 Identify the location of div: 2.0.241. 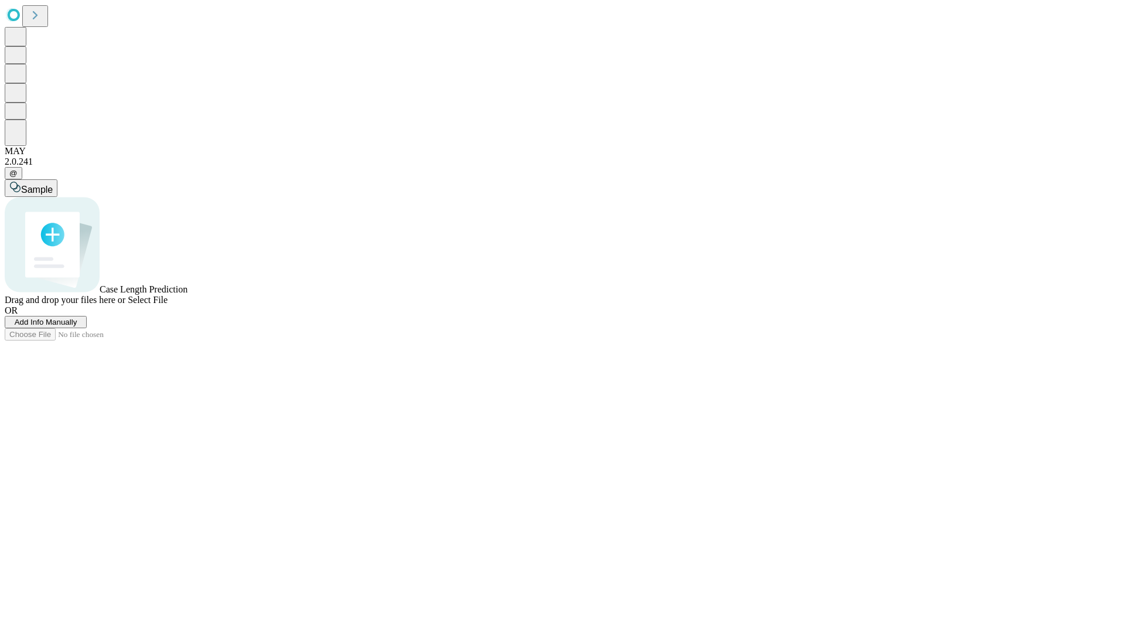
(562, 162).